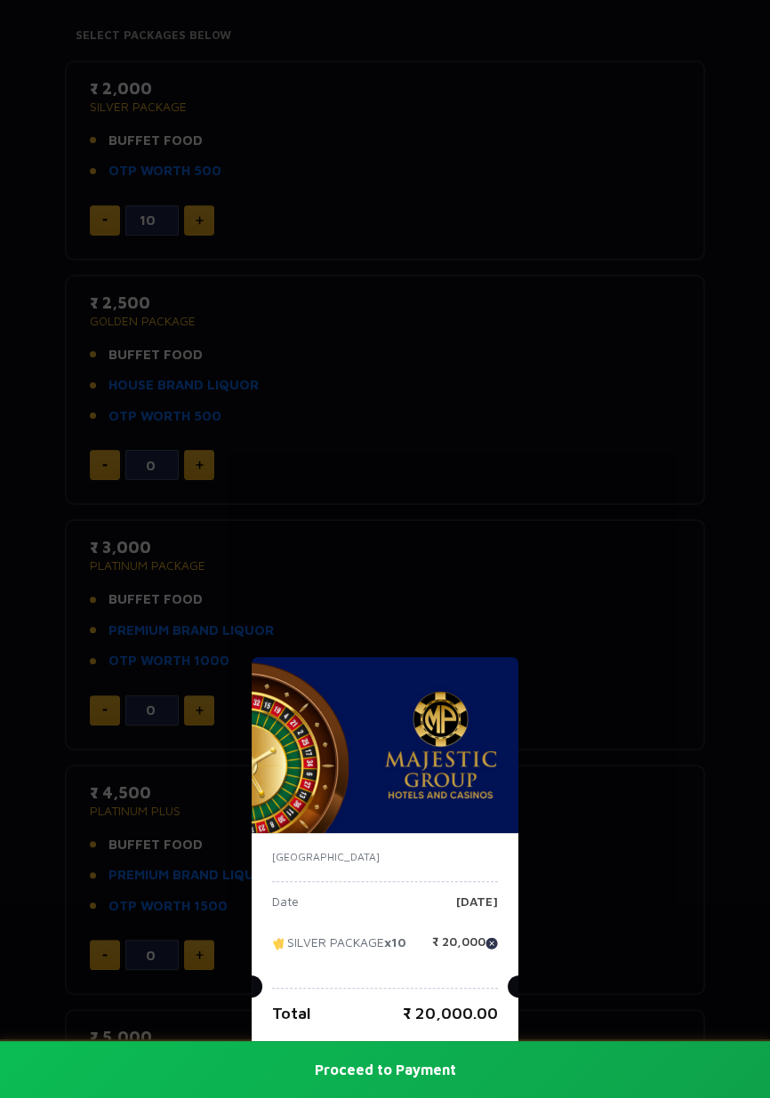 The height and width of the screenshot is (1098, 770). I want to click on p: SILVER PACKAGE, so click(339, 949).